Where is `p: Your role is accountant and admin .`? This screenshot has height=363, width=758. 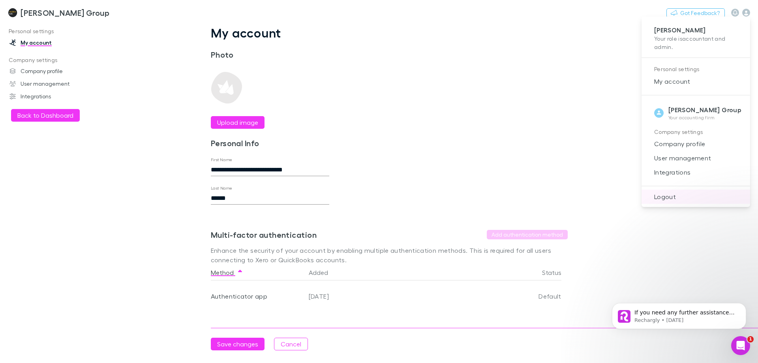
p: Your role is accountant and admin . is located at coordinates (696, 43).